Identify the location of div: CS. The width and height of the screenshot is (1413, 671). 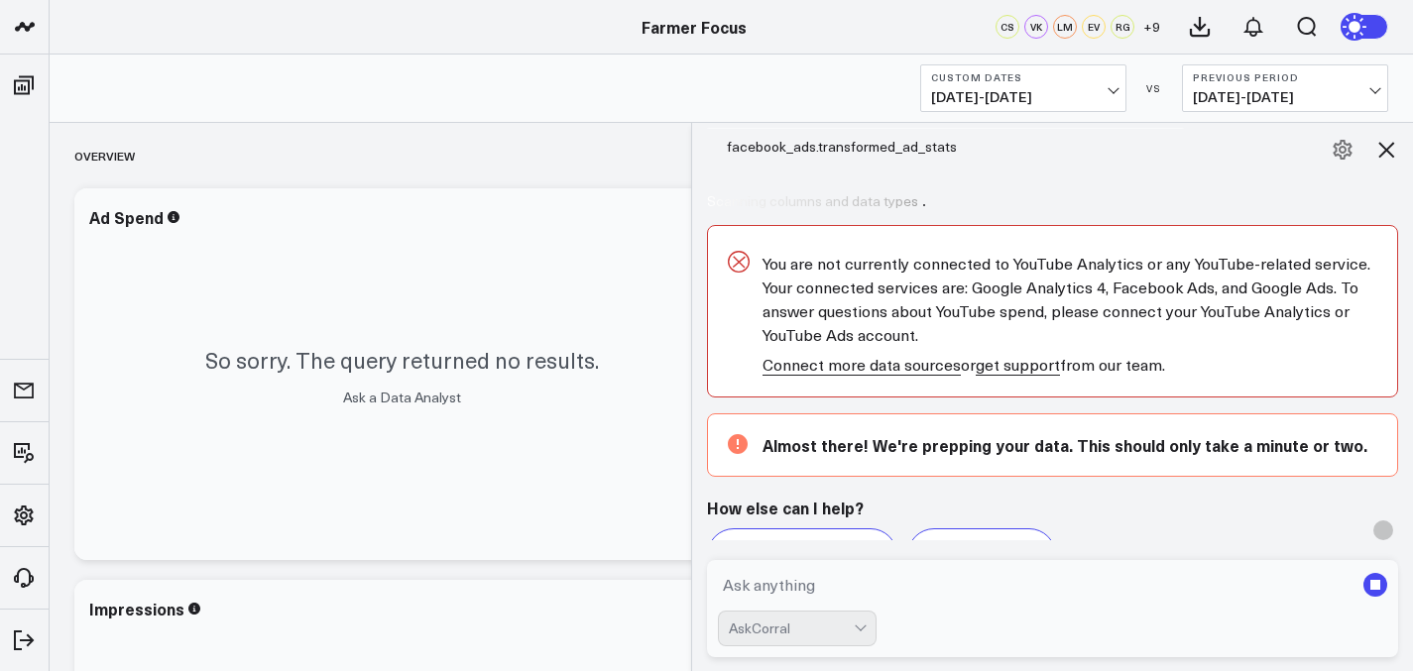
(1007, 27).